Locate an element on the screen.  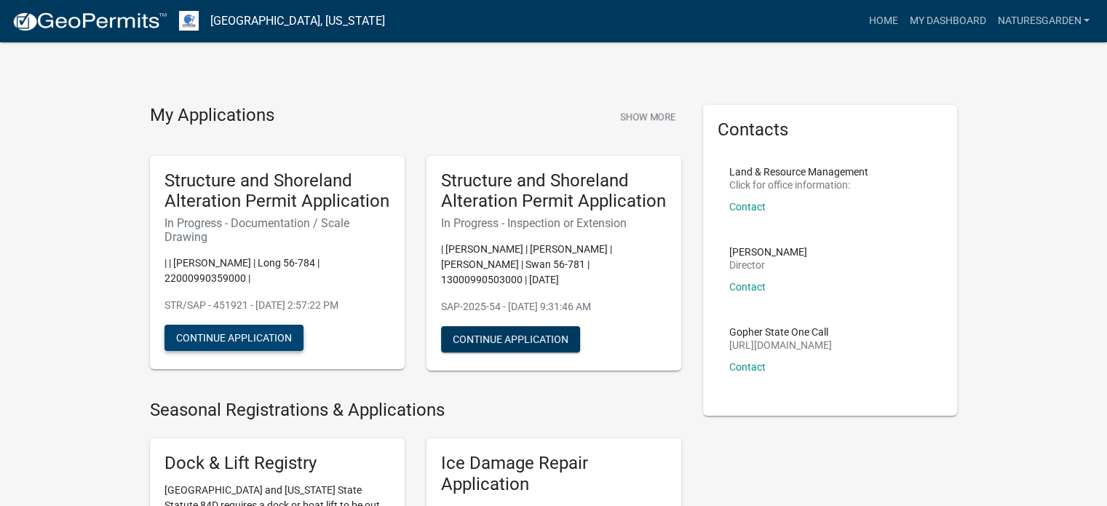
img: Otter Tail County, Minnesota is located at coordinates (188, 20).